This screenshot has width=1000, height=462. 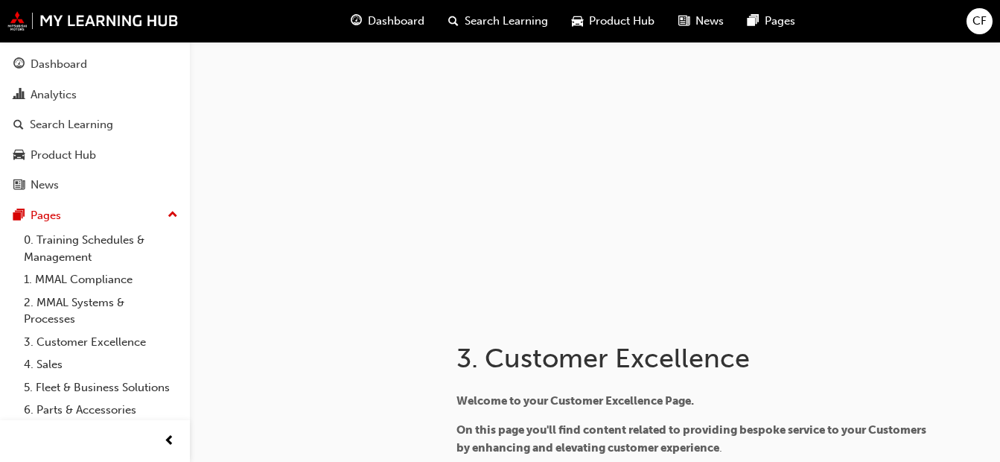 What do you see at coordinates (45, 185) in the screenshot?
I see `div: News` at bounding box center [45, 185].